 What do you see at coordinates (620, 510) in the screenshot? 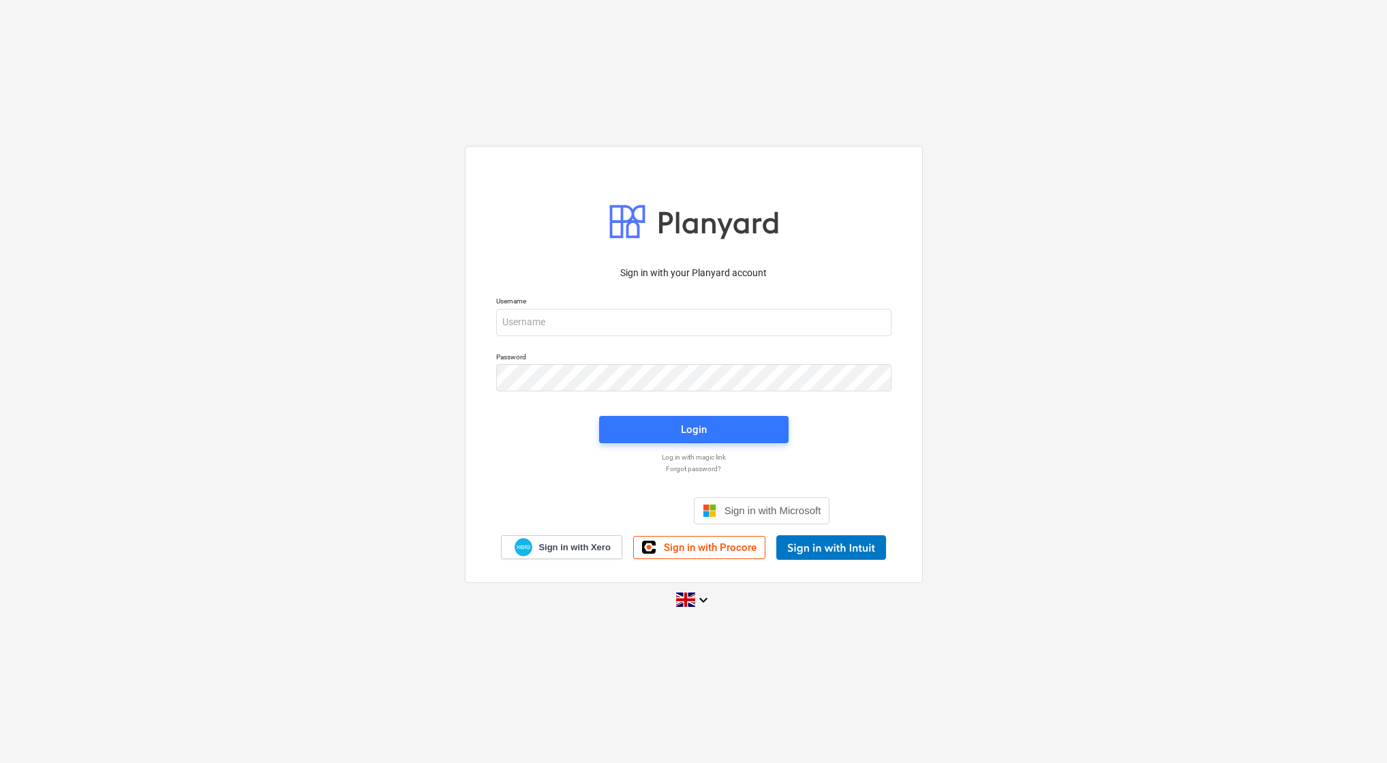
I see `div: Sign in with Google. Opens in new tab` at bounding box center [620, 510].